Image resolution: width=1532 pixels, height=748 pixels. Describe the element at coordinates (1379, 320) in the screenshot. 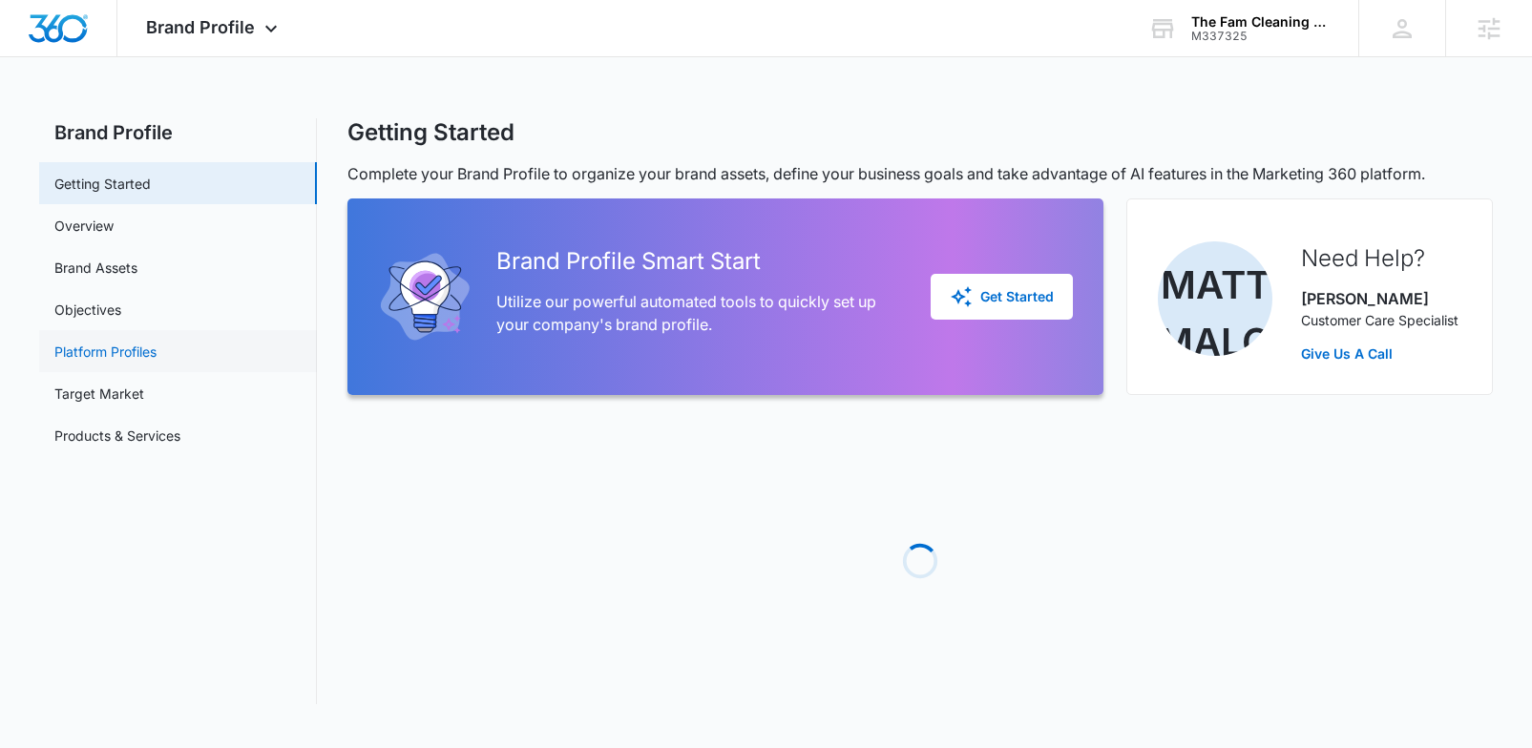

I see `p: Customer Care Specialist` at that location.